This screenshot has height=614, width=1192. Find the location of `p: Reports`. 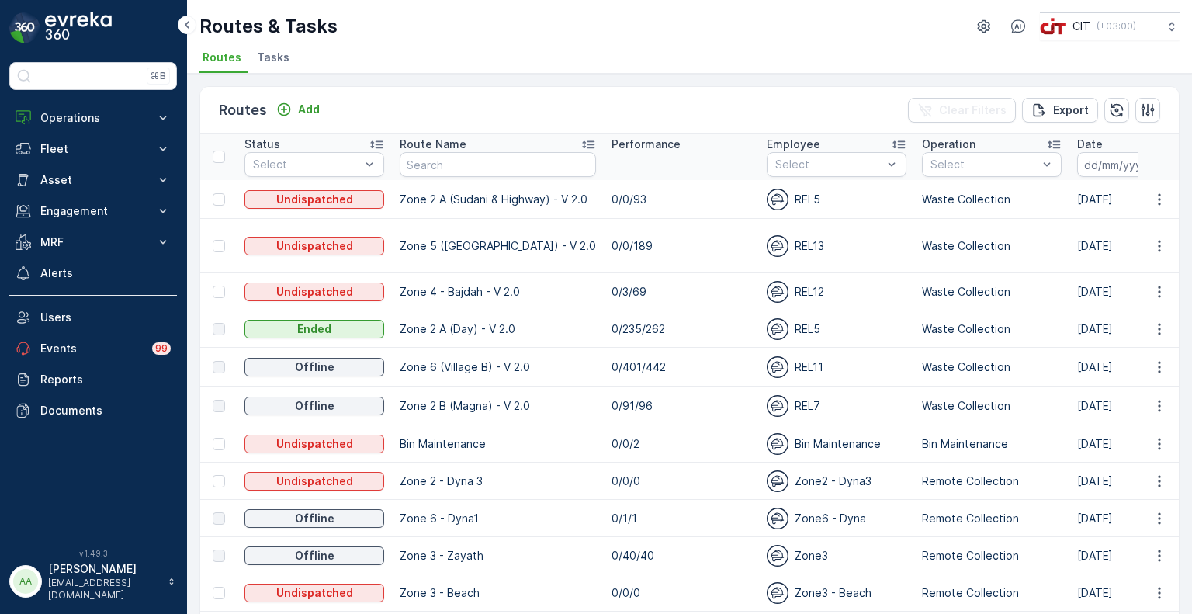

p: Reports is located at coordinates (106, 380).